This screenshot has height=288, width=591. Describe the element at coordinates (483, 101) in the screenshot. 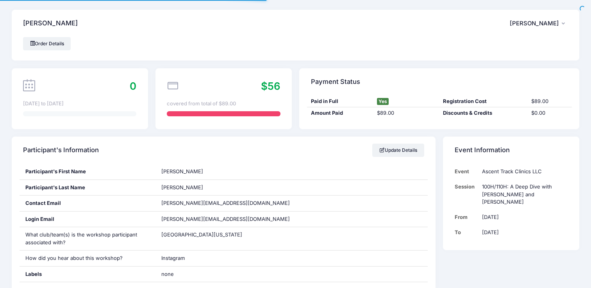

I see `div: Registration Cost` at that location.